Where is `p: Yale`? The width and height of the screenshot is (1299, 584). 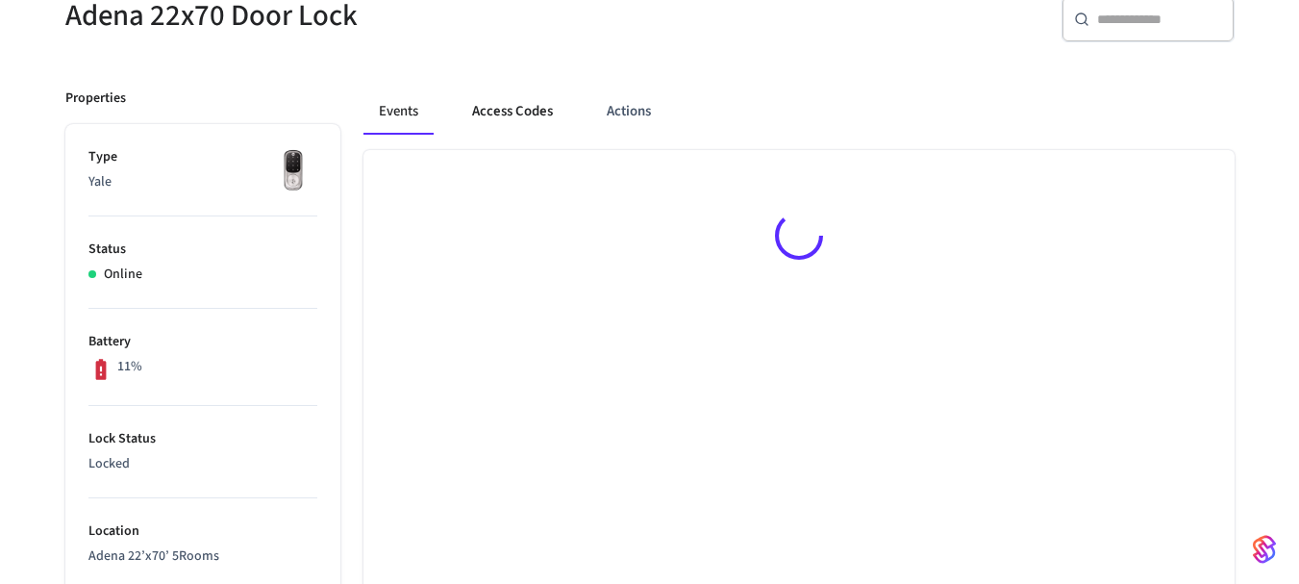
p: Yale is located at coordinates (203, 182).